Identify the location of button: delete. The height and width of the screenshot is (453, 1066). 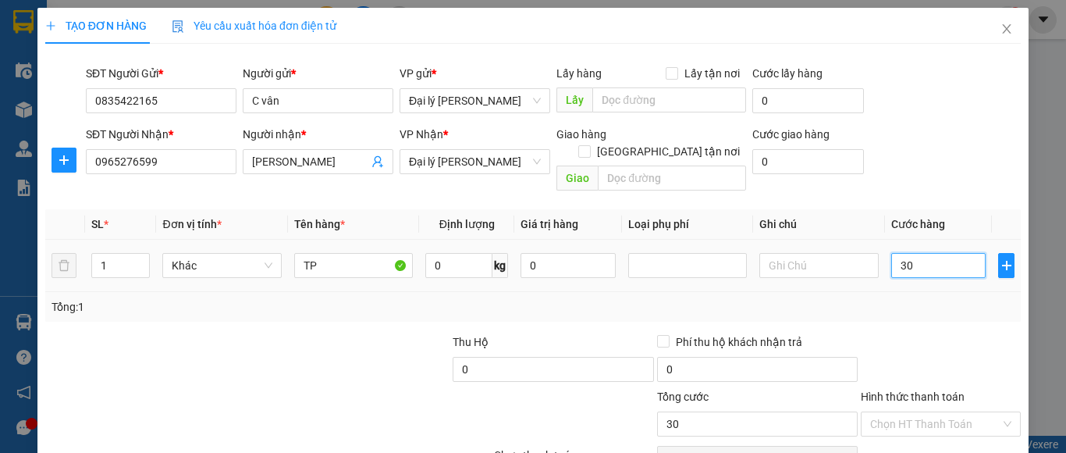
(64, 265).